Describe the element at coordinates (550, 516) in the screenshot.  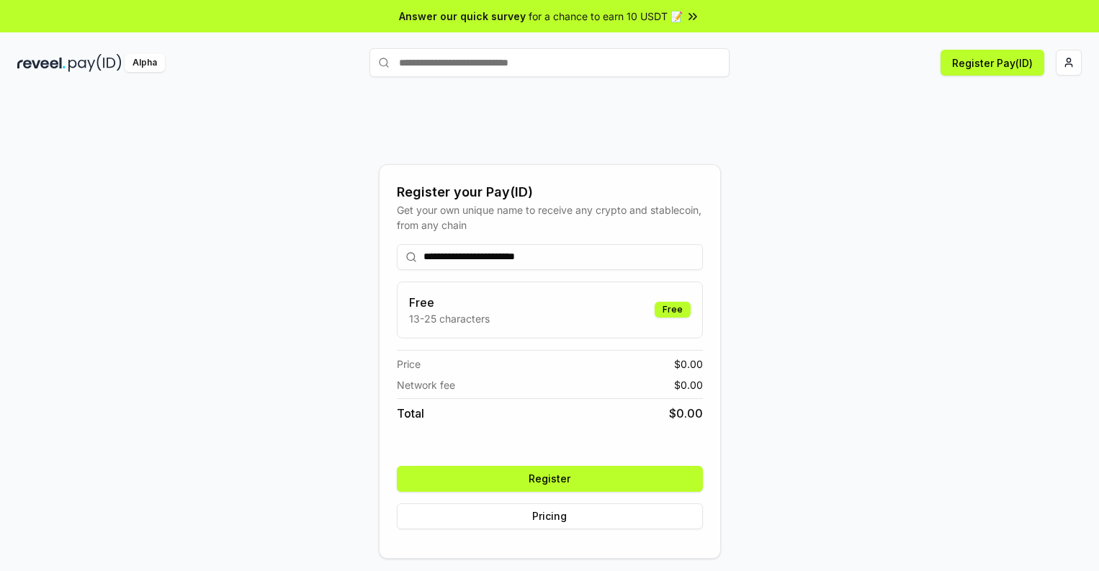
I see `button: Pricing` at that location.